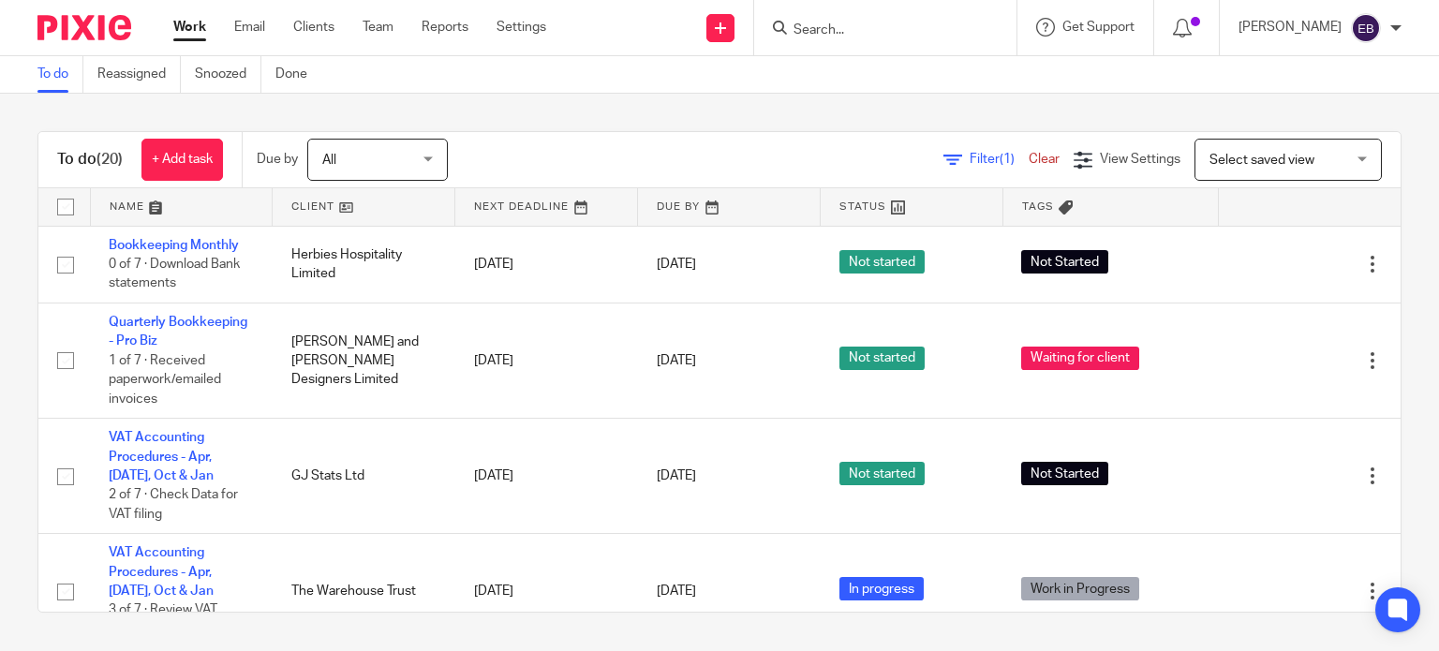  What do you see at coordinates (110, 159) in the screenshot?
I see `span: (20)` at bounding box center [110, 159].